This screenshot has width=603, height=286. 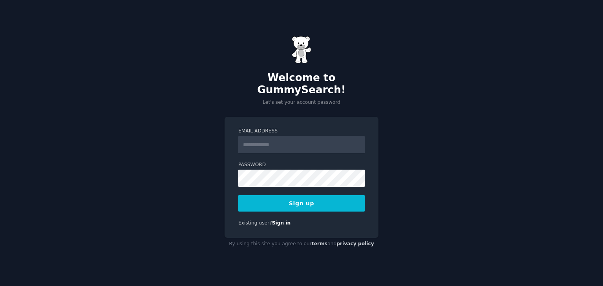 What do you see at coordinates (355, 244) in the screenshot?
I see `a: privacy policy` at bounding box center [355, 244].